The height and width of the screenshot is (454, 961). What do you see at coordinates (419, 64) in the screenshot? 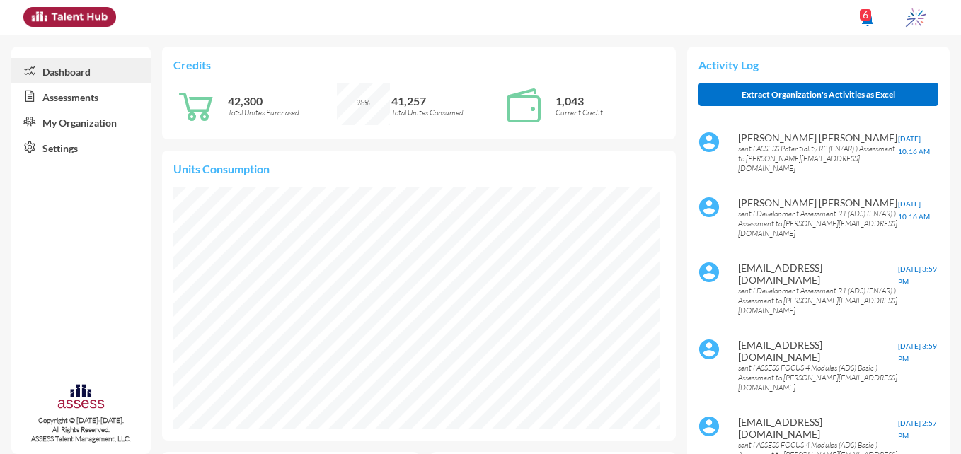
I see `p: Credits` at bounding box center [419, 64].